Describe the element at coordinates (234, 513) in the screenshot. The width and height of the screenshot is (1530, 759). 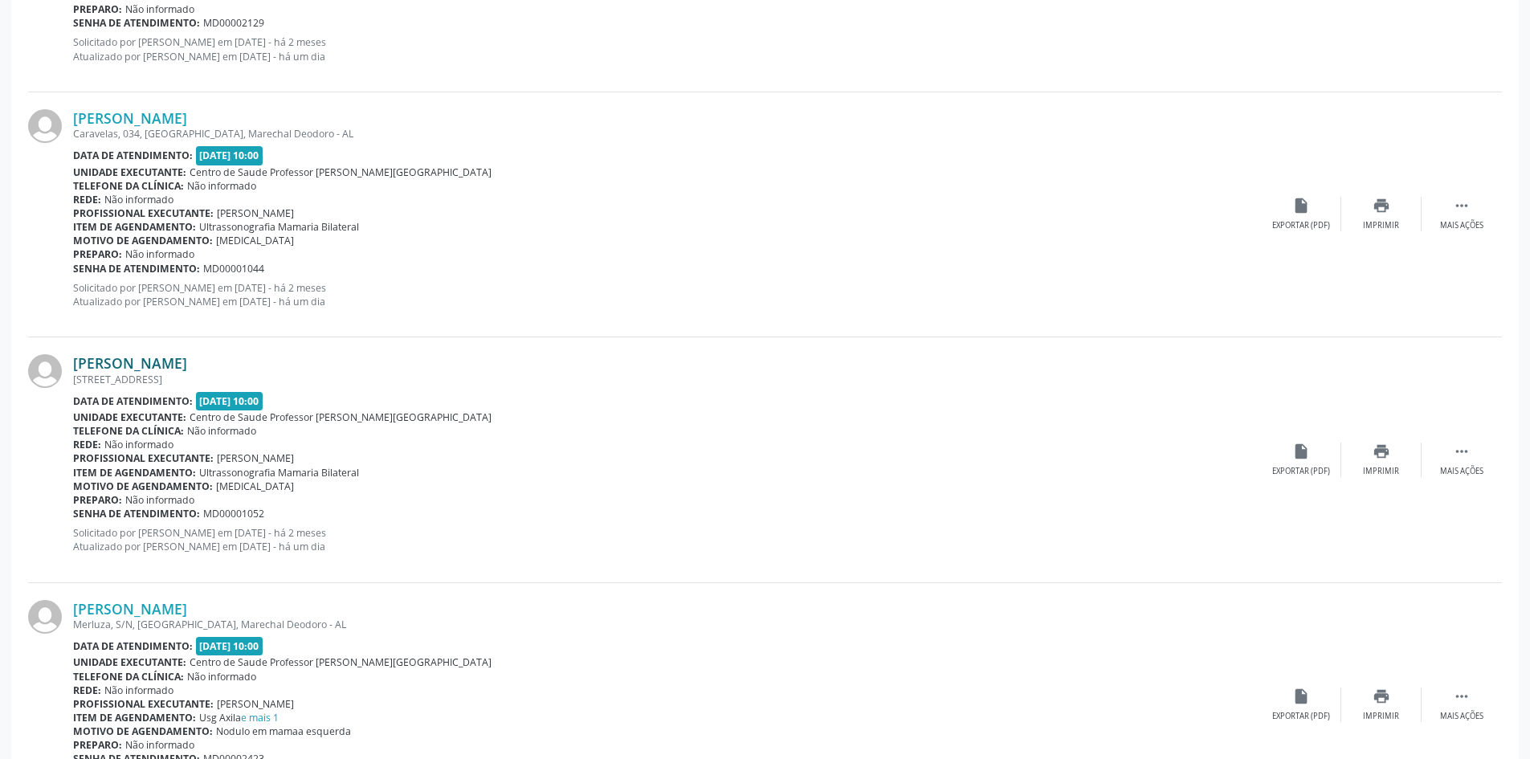
I see `span: MD00001052` at that location.